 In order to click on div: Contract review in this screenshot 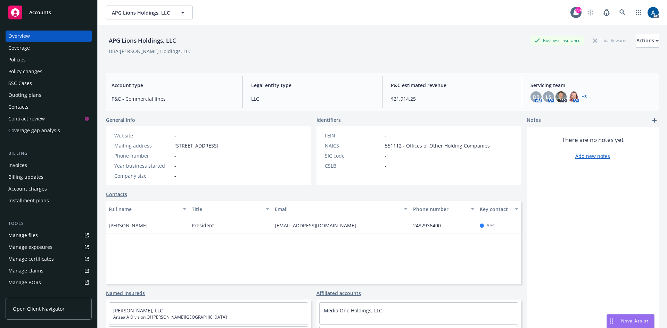, I will do `click(26, 119)`.